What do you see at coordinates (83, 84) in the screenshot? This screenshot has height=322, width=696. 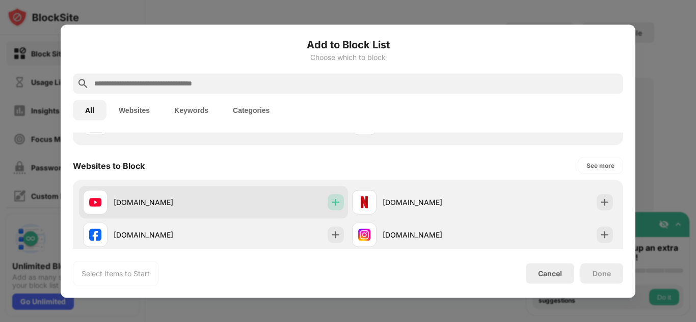 I see `img: search.svg` at bounding box center [83, 84].